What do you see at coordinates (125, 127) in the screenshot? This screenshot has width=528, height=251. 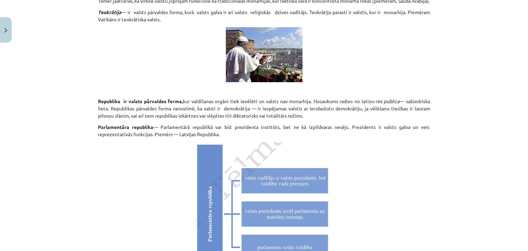 I see `b: Parlamentāra republika` at bounding box center [125, 127].